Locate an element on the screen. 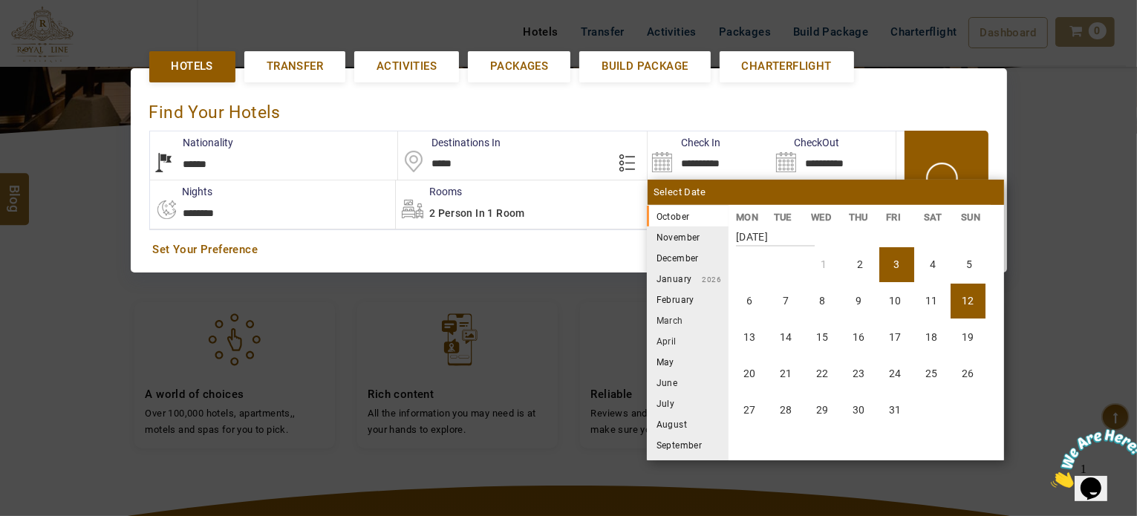 The width and height of the screenshot is (1137, 516). li: Wednesday, 8 October 2025 is located at coordinates (822, 301).